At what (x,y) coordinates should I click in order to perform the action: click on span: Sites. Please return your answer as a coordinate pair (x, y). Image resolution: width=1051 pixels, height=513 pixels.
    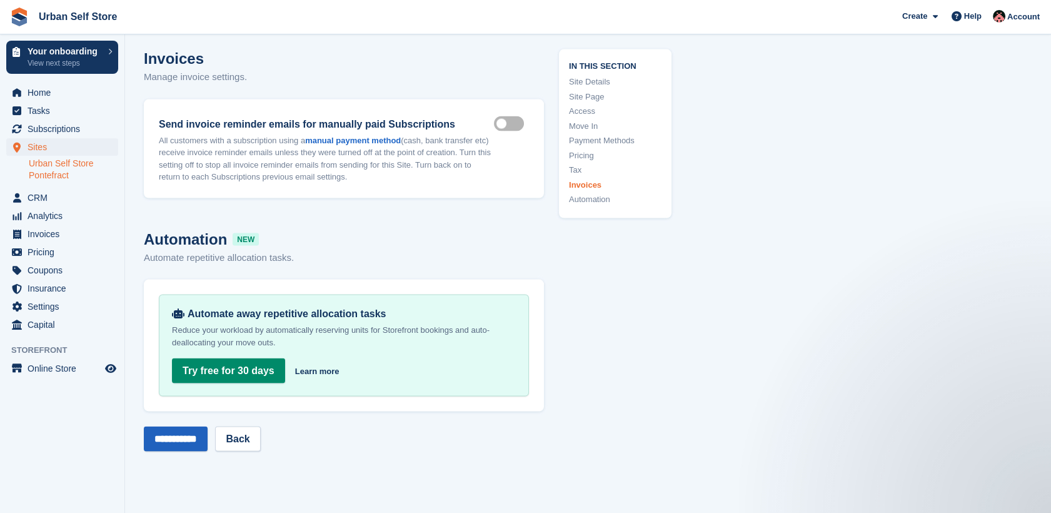
    Looking at the image, I should click on (65, 147).